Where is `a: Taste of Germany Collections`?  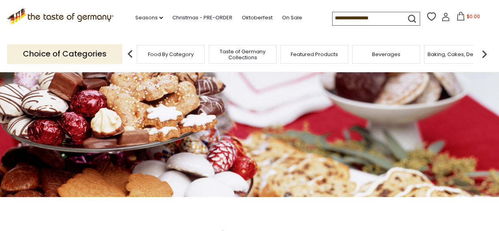 a: Taste of Germany Collections is located at coordinates (243, 54).